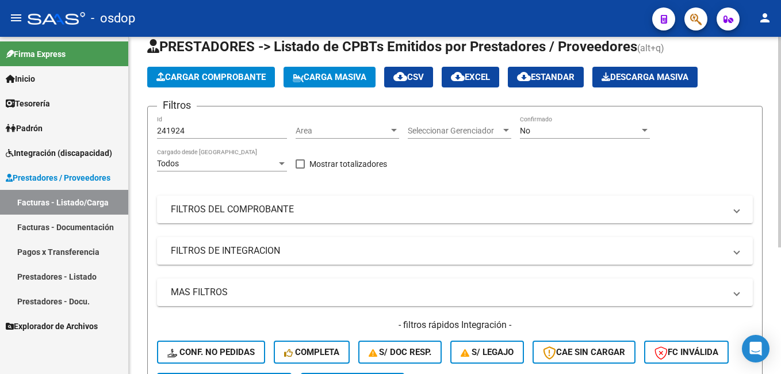 The image size is (781, 374). Describe the element at coordinates (470, 77) in the screenshot. I see `span: EXCEL` at that location.